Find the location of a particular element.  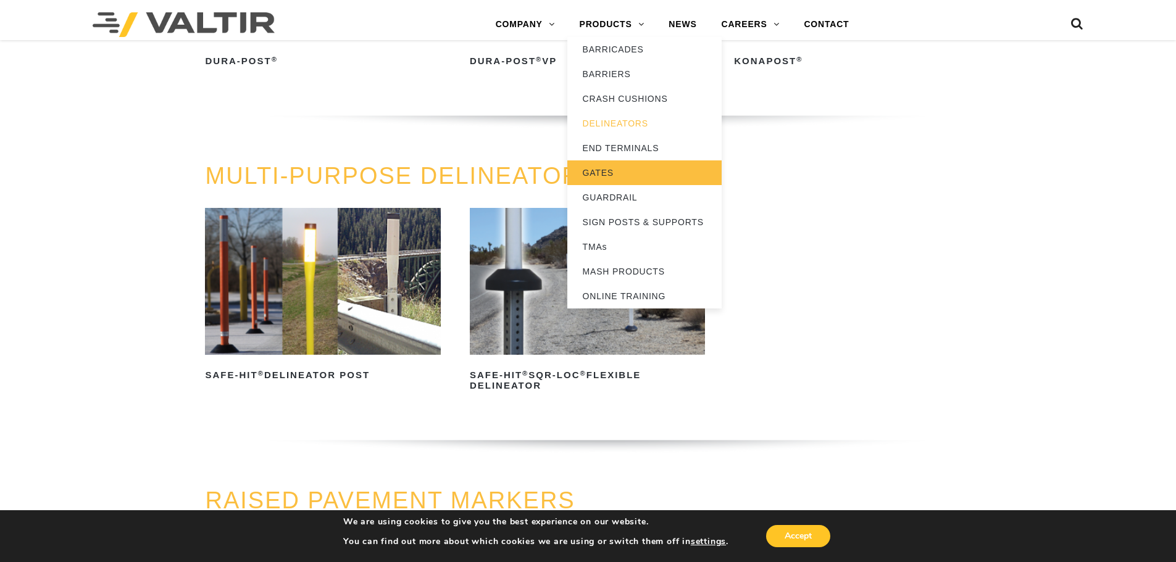

a: MULTI-PURPOSE DELINEATORS is located at coordinates (400, 176).